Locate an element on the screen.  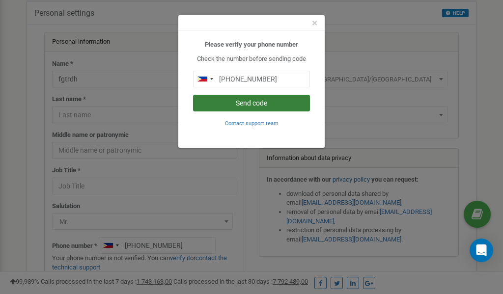
div: Telephone country code is located at coordinates (205, 79).